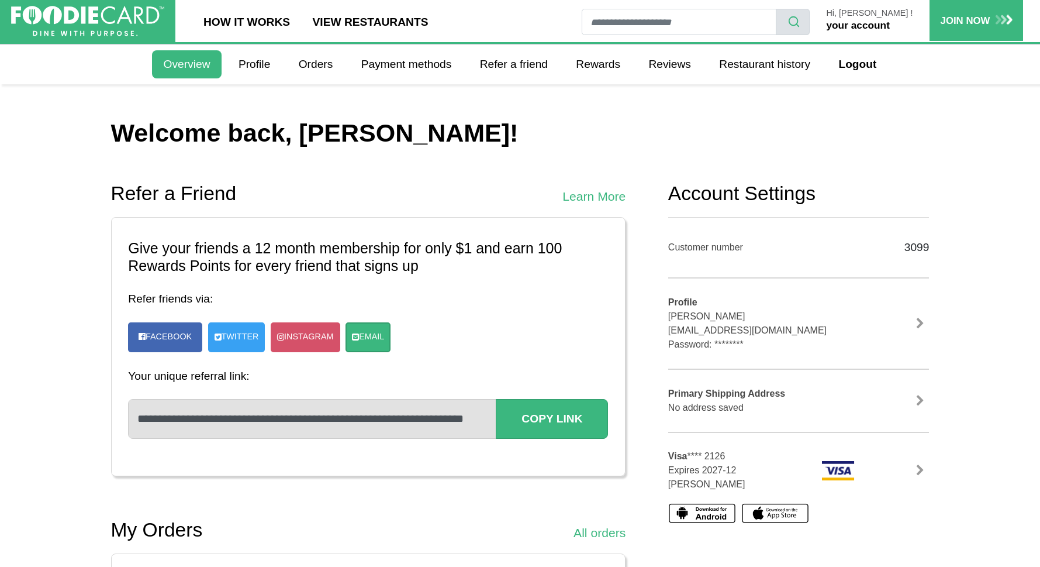  Describe the element at coordinates (598, 64) in the screenshot. I see `a: Rewards` at that location.